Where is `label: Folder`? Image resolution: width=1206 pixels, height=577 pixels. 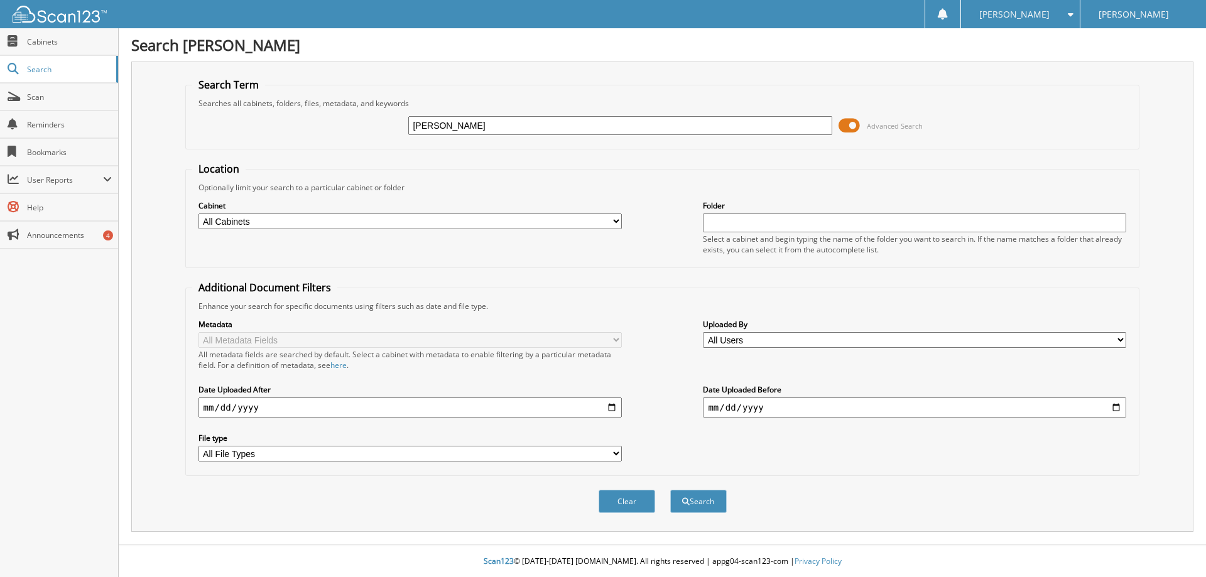 label: Folder is located at coordinates (915, 205).